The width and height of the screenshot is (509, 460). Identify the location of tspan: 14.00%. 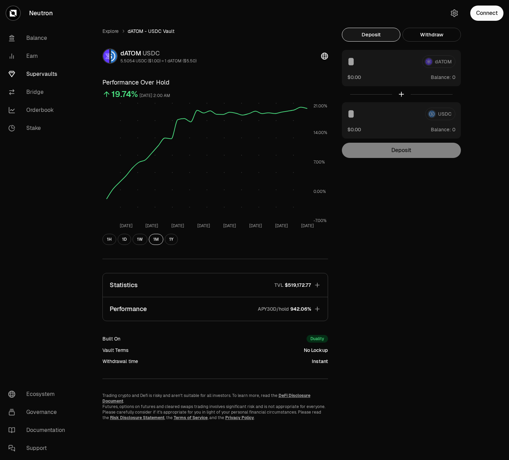
(321, 133).